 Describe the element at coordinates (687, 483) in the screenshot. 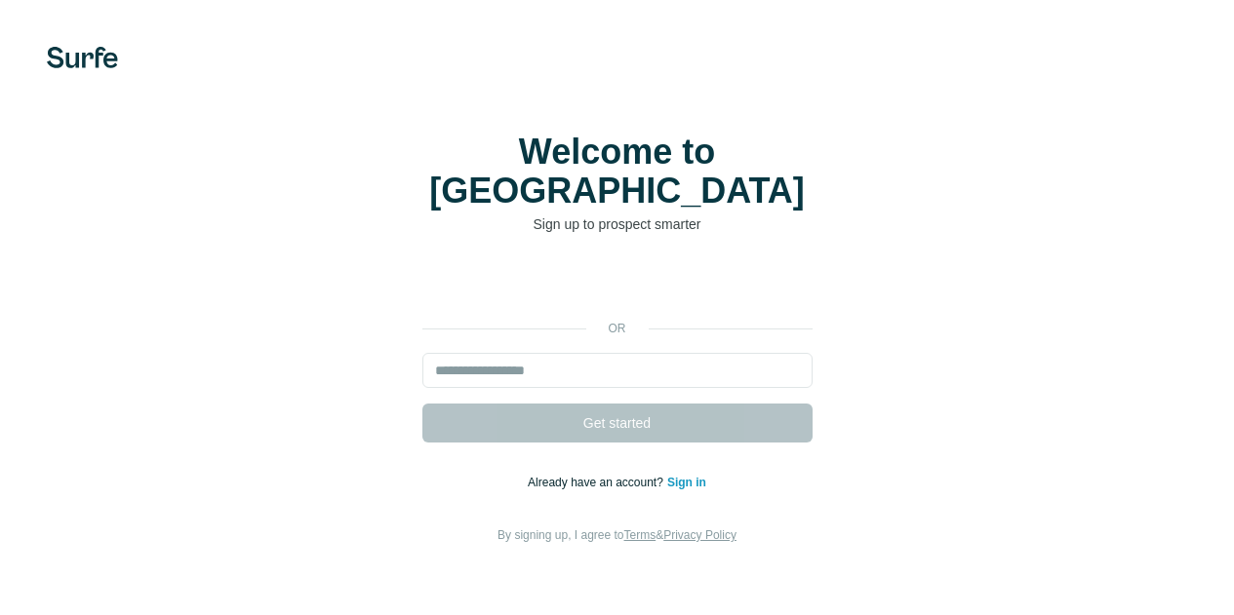

I see `a: Sign in` at that location.